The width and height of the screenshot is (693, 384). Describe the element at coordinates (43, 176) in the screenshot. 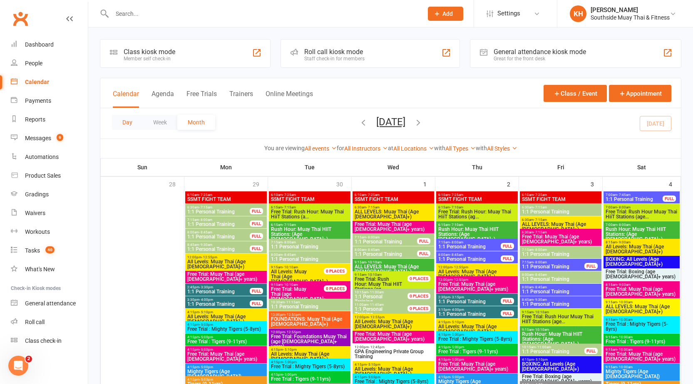

I see `div: Product Sales` at that location.